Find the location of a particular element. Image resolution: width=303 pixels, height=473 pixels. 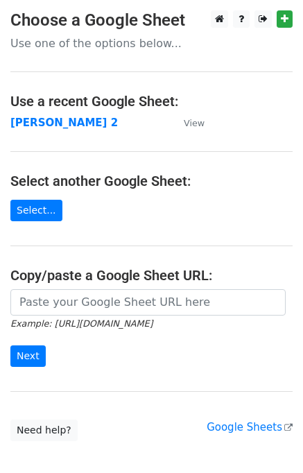

a: Google Sheets is located at coordinates (250, 427).